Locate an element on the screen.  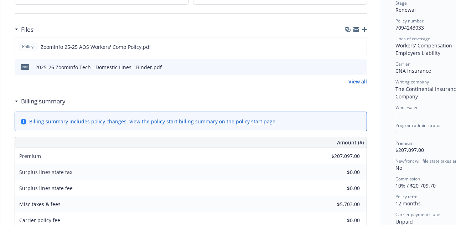
div: Billing summary is located at coordinates (40, 101).